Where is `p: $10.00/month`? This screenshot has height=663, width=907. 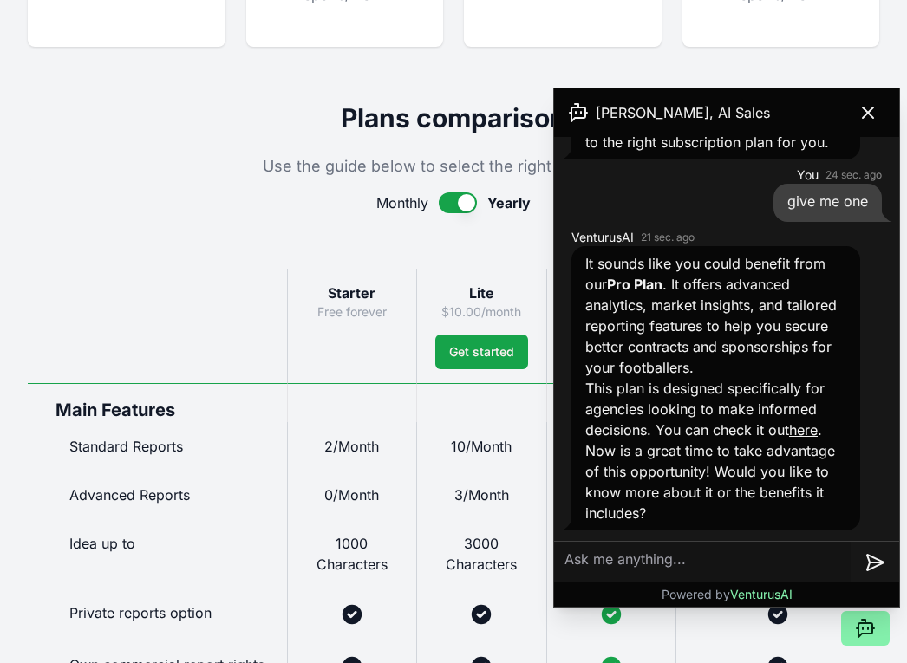 p: $10.00/month is located at coordinates (481, 312).